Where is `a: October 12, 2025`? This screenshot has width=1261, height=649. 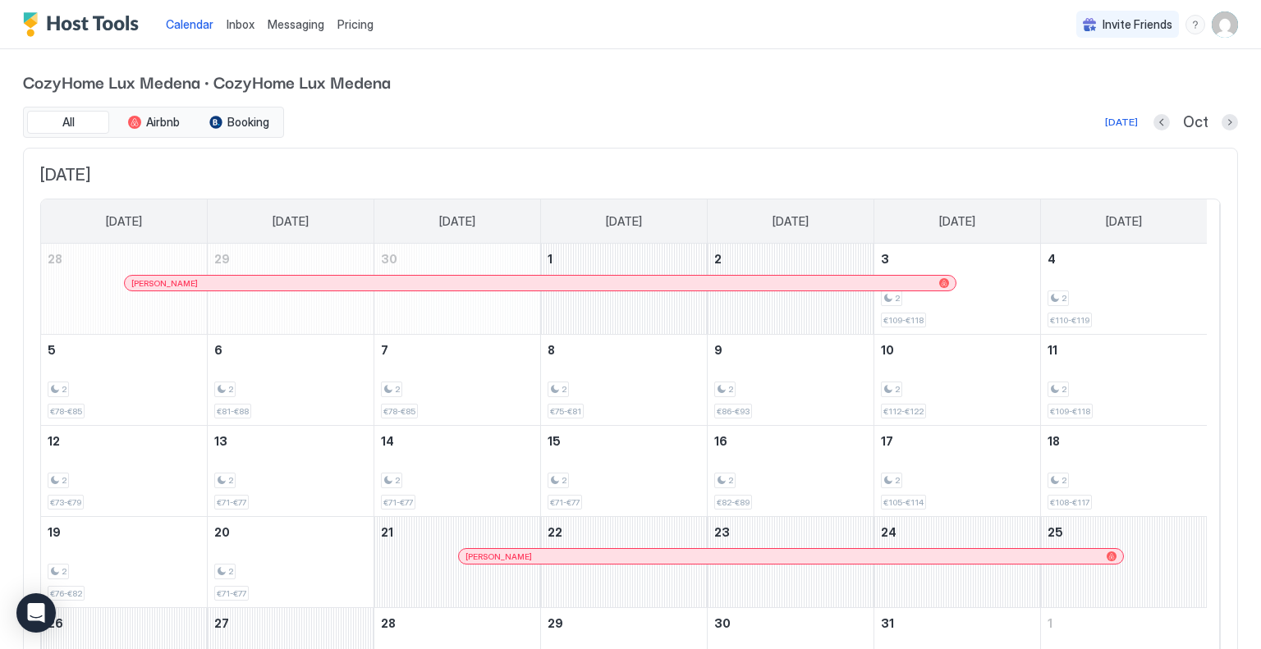
a: October 12, 2025 is located at coordinates (124, 441).